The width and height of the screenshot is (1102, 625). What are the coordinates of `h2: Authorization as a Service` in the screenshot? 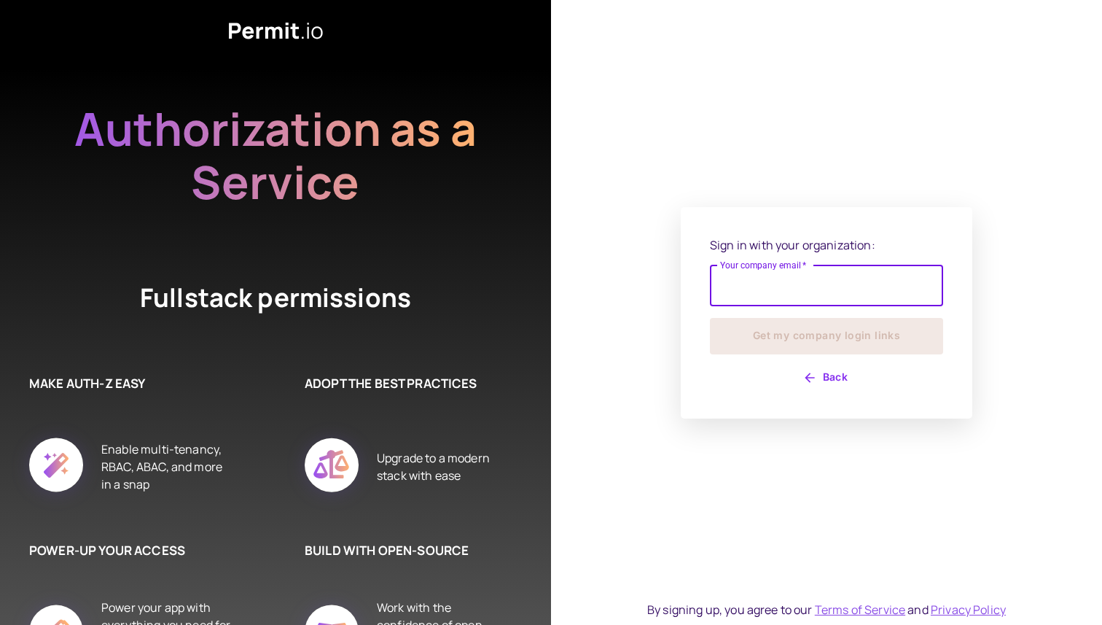 It's located at (276, 155).